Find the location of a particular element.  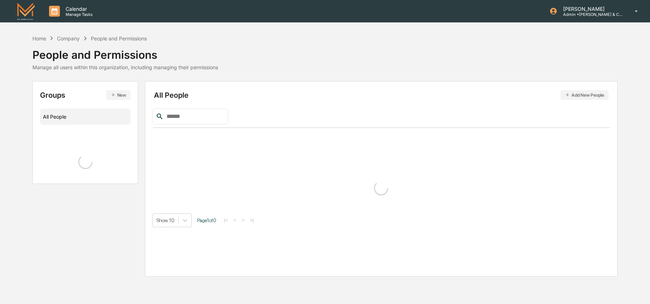

div: Manage all users within this organization, including managing their permissions is located at coordinates (125, 67).